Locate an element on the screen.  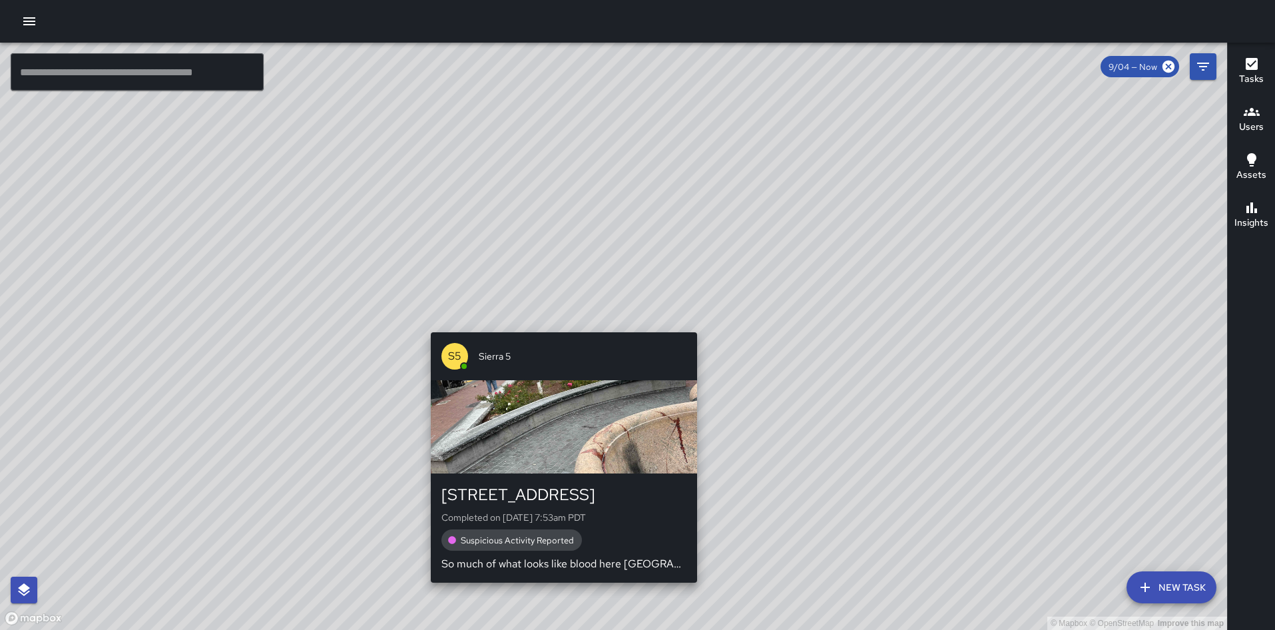
span: 9/04 — Now is located at coordinates (1132, 67).